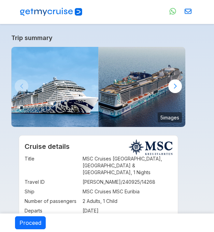 The width and height of the screenshot is (214, 232). What do you see at coordinates (52, 165) in the screenshot?
I see `td: Title` at bounding box center [52, 165].